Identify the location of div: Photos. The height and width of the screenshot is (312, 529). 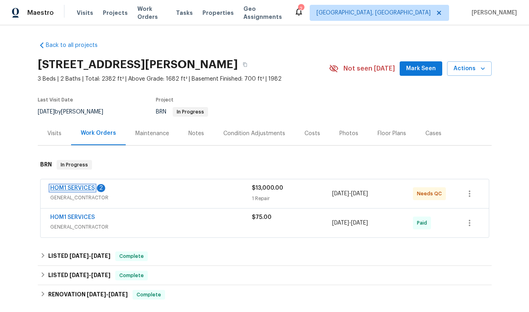
(348, 134).